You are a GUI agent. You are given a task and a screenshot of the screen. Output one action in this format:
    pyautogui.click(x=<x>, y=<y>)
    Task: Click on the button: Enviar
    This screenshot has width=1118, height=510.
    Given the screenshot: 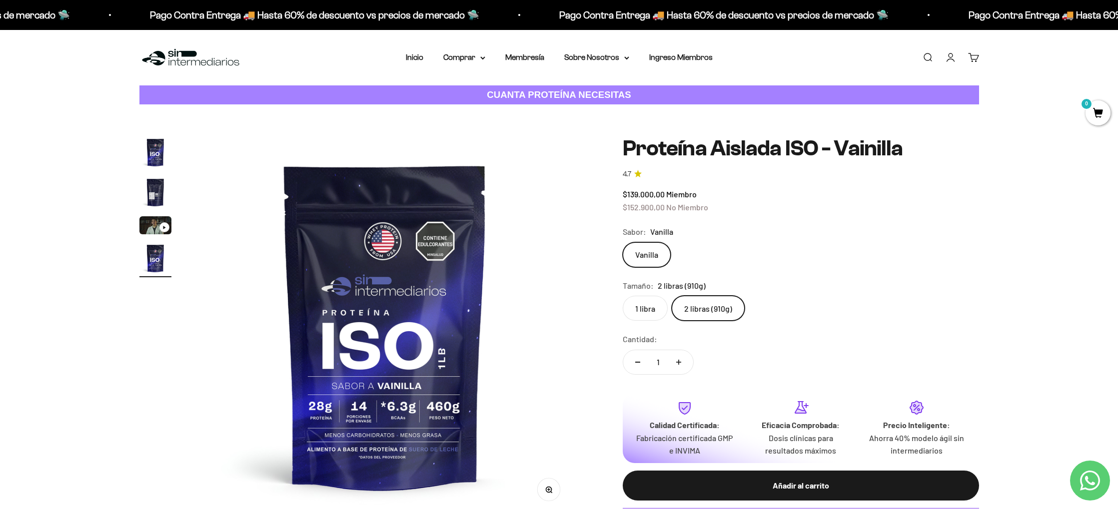 What is the action you would take?
    pyautogui.click(x=184, y=157)
    